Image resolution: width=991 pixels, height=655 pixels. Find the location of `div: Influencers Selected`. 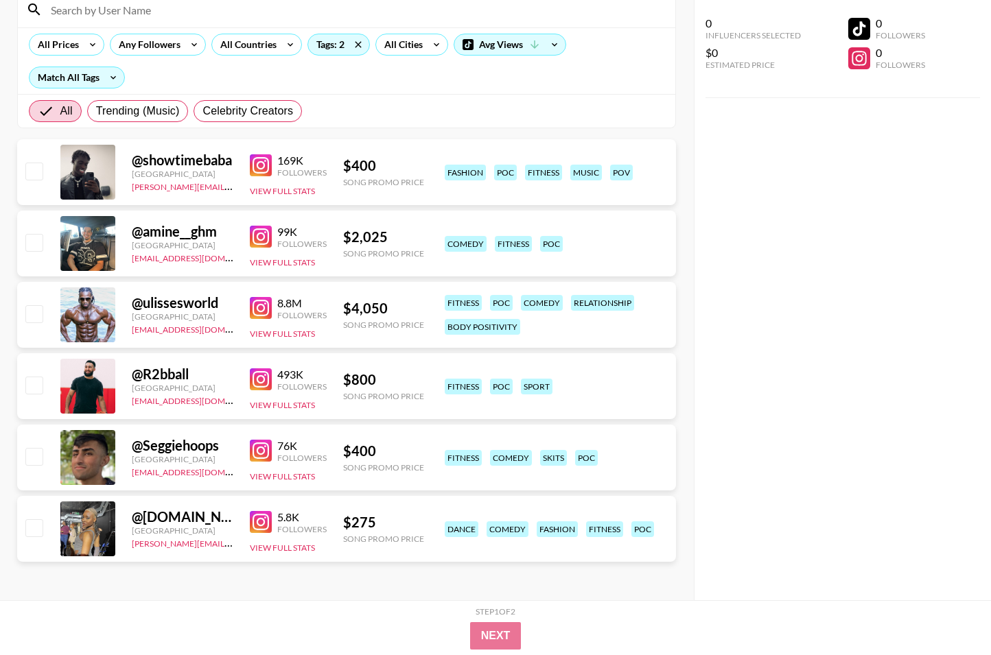

div: Influencers Selected is located at coordinates (753, 35).